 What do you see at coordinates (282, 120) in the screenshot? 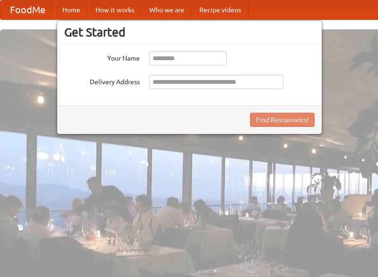
I see `button: Find Restaurants!` at bounding box center [282, 120].